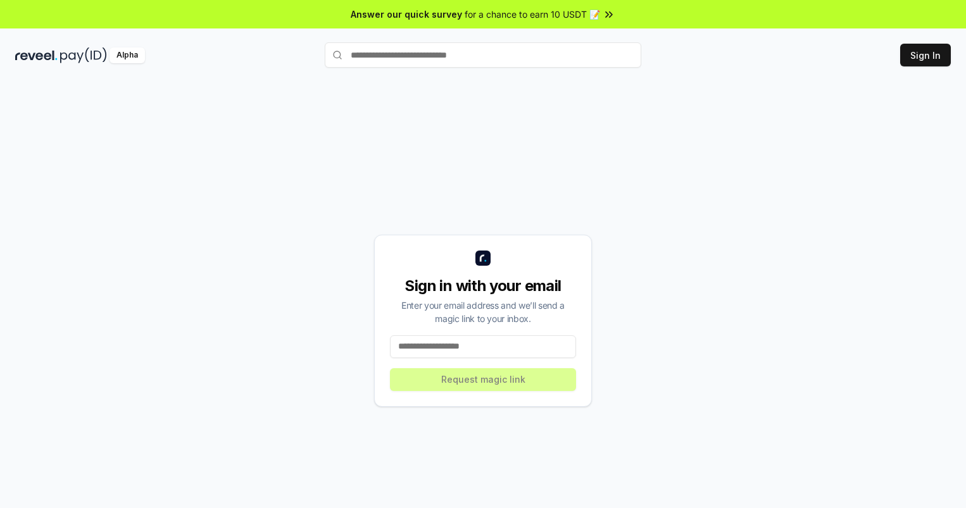  I want to click on div: Enter your email address and we’ll send a magic link to your inbox., so click(483, 312).